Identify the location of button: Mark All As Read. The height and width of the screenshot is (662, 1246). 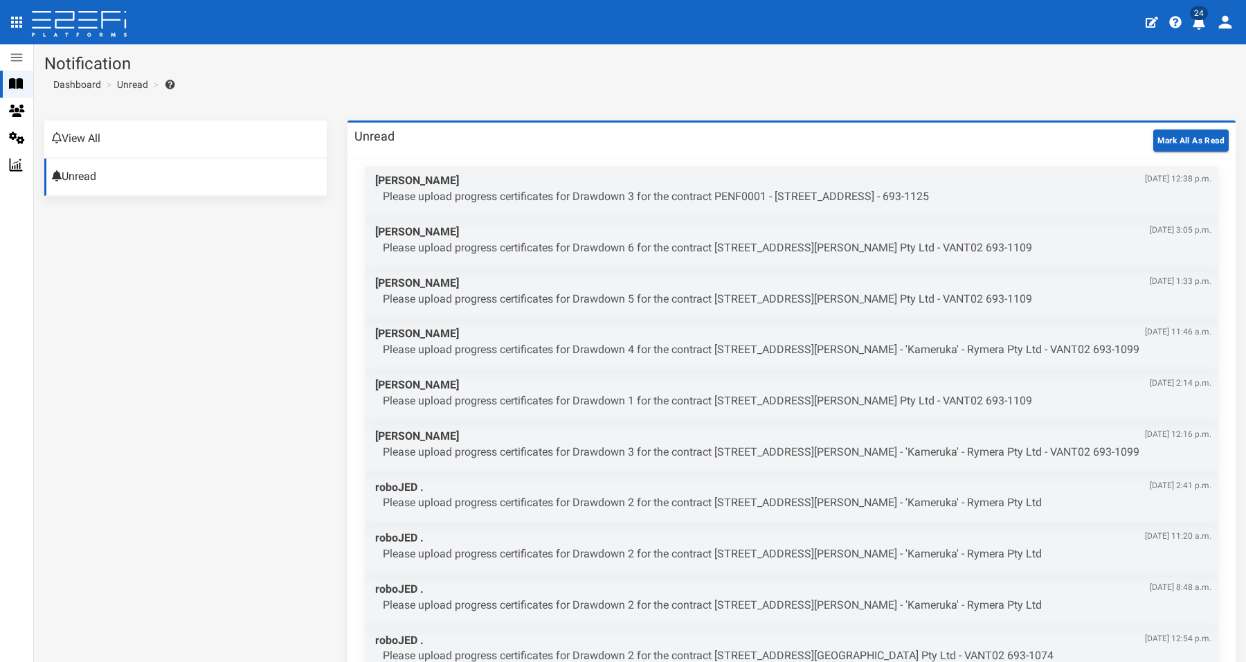
(1190, 140).